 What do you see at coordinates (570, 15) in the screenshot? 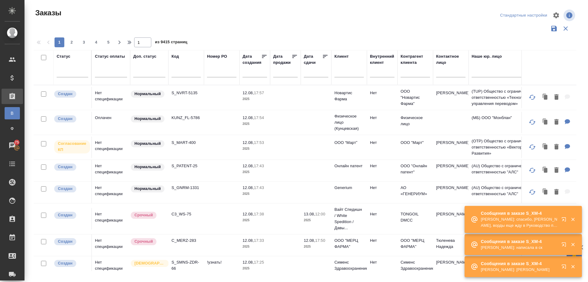
I see `span: Посмотреть информацию` at bounding box center [570, 15].